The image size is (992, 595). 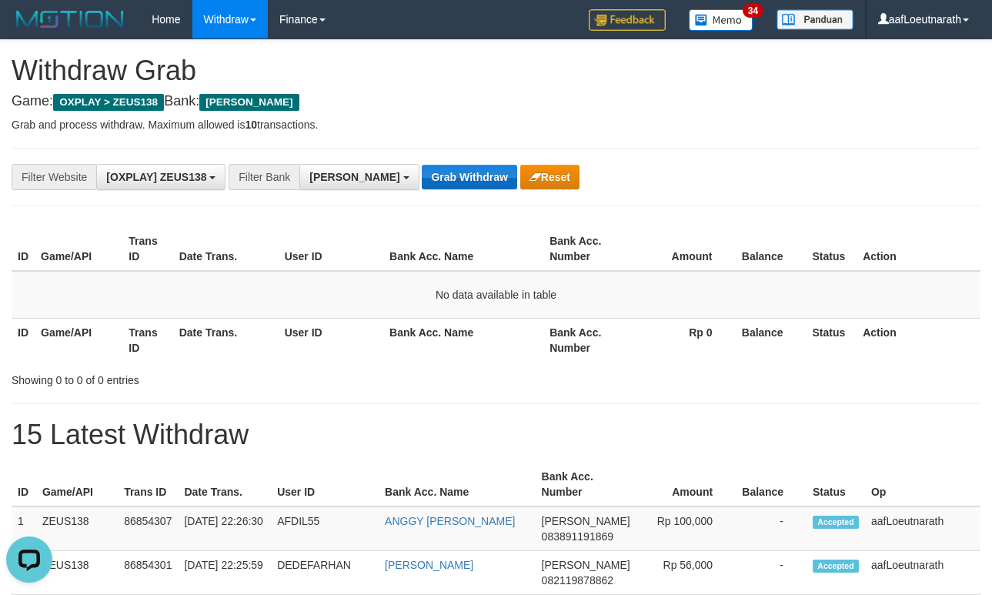 I want to click on td: Rp 56,000, so click(x=685, y=572).